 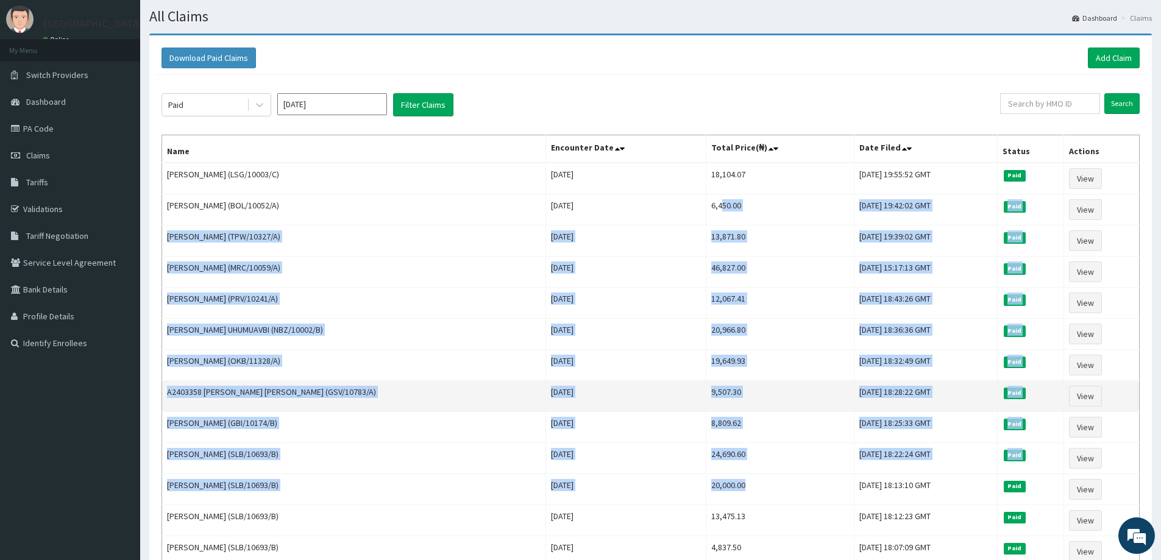 What do you see at coordinates (119, 354) in the screenshot?
I see `textarea: Type your message and hit 'Enter'` at bounding box center [119, 354].